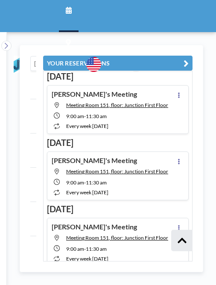 This screenshot has width=216, height=285. Describe the element at coordinates (46, 185) in the screenshot. I see `div: 2 AM` at that location.